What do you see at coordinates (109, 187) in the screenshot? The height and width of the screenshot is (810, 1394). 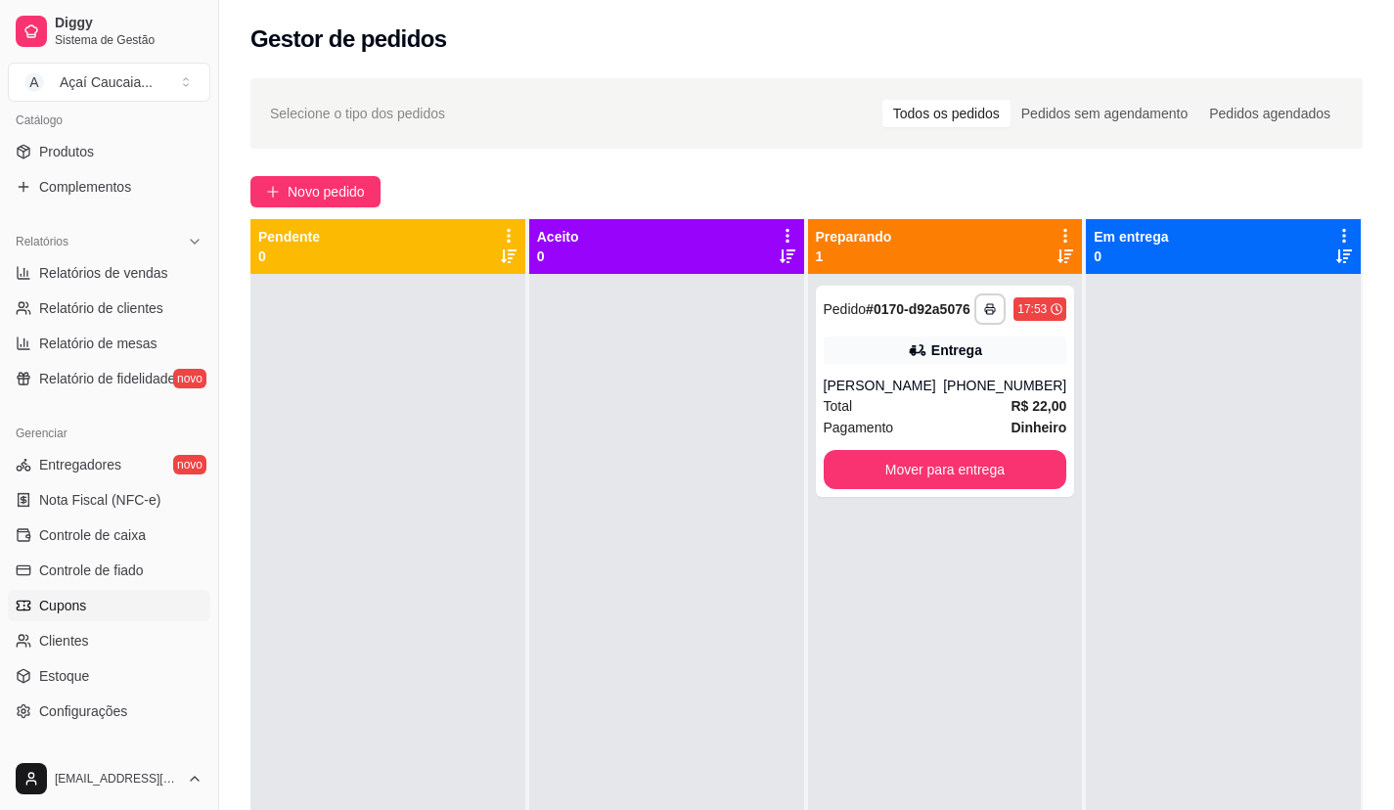 I see `a: Complementos` at bounding box center [109, 187].